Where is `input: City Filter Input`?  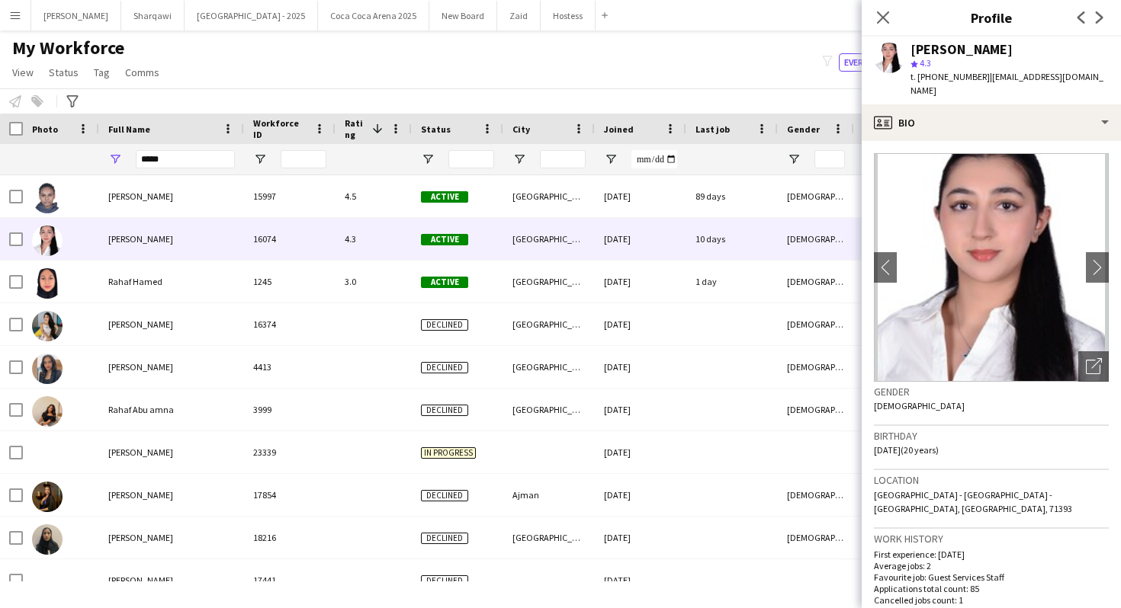
input: City Filter Input is located at coordinates (563, 159).